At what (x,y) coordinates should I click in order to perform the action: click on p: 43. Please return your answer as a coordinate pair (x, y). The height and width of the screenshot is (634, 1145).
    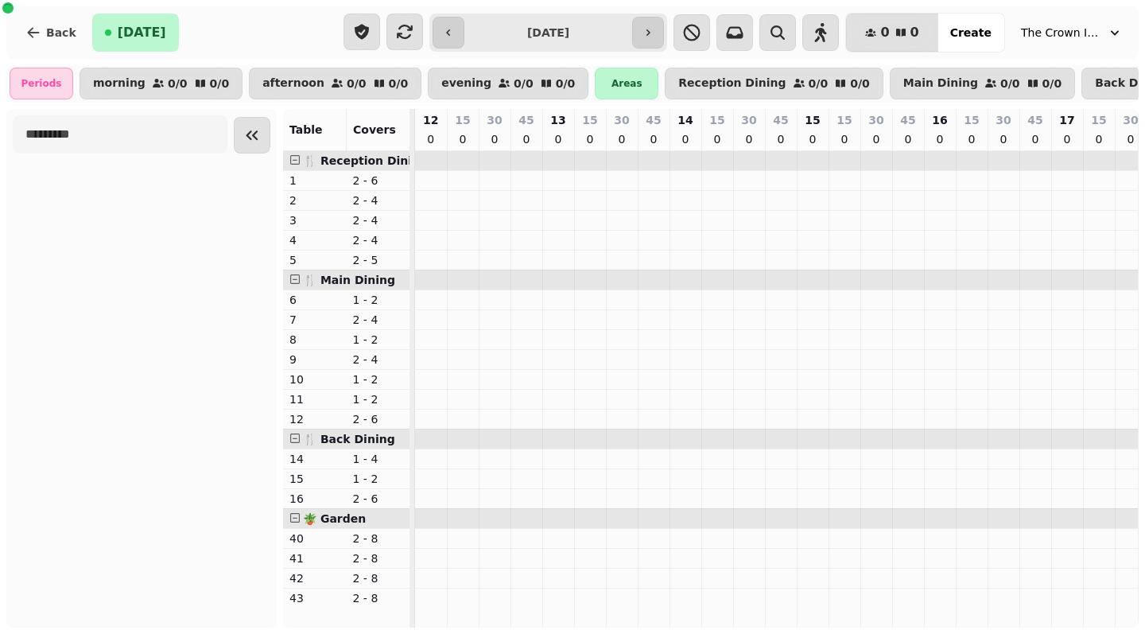
    Looking at the image, I should click on (315, 598).